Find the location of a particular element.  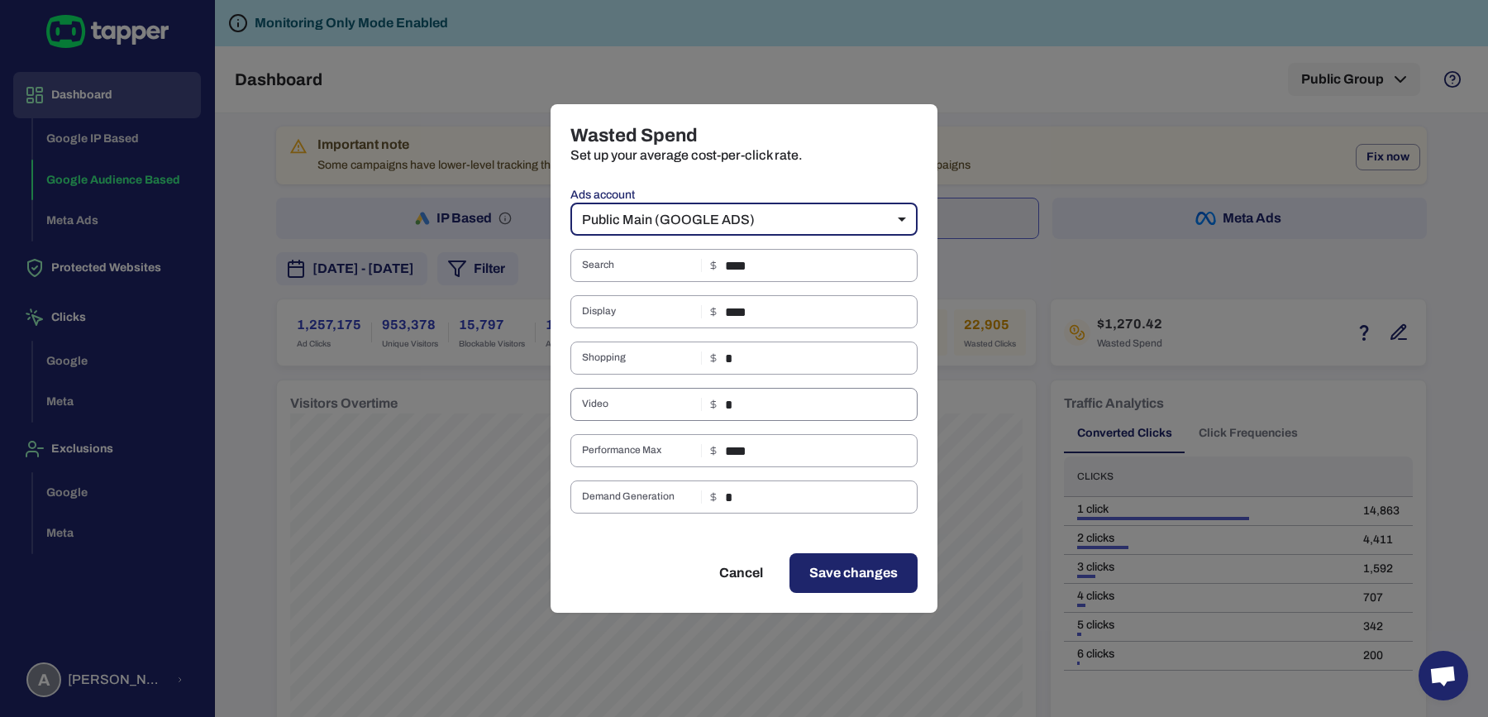

span: Video is located at coordinates (638, 404).